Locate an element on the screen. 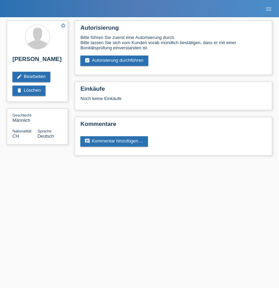 The height and width of the screenshot is (288, 279). a: deleteLöschen is located at coordinates (29, 91).